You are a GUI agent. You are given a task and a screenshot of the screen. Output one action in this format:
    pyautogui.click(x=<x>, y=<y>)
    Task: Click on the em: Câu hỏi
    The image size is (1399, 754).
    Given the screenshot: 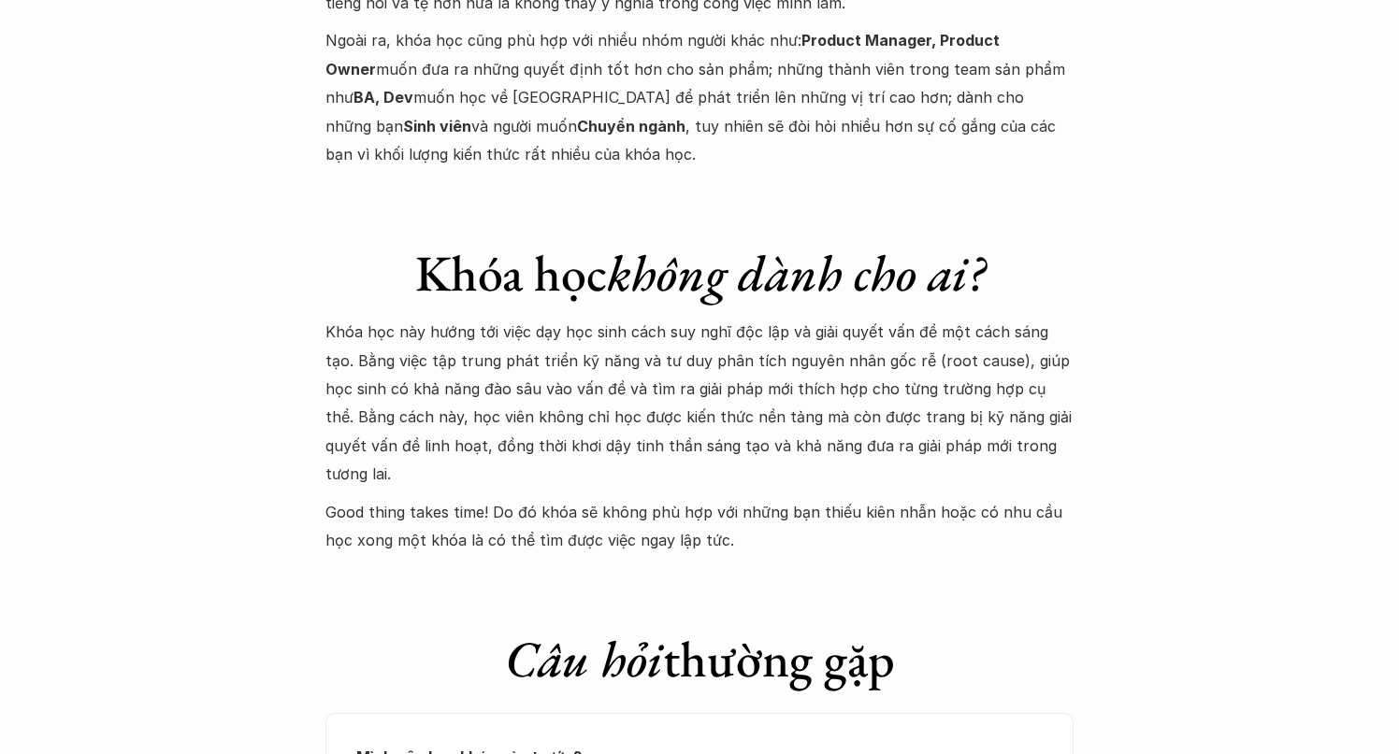 What is the action you would take?
    pyautogui.click(x=583, y=659)
    